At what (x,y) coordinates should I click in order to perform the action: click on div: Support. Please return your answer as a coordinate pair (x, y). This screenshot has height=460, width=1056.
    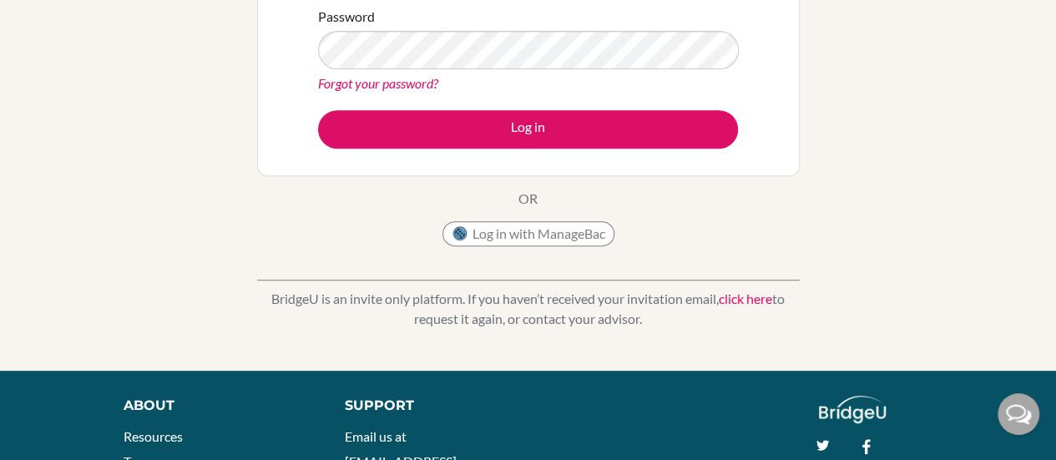
    Looking at the image, I should click on (428, 406).